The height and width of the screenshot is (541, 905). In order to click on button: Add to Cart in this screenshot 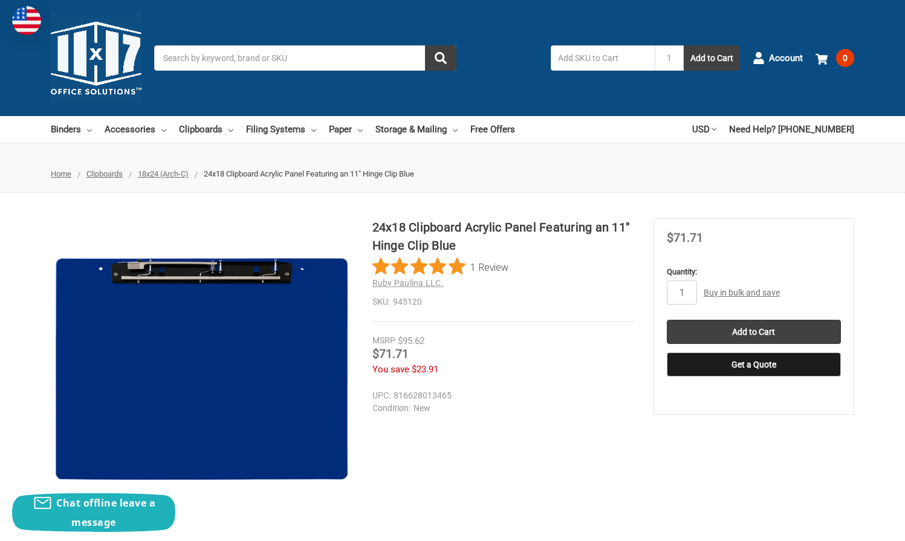, I will do `click(712, 58)`.